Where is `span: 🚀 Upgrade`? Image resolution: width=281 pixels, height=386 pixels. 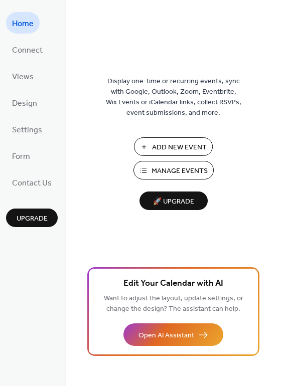 span: 🚀 Upgrade is located at coordinates (173, 202).